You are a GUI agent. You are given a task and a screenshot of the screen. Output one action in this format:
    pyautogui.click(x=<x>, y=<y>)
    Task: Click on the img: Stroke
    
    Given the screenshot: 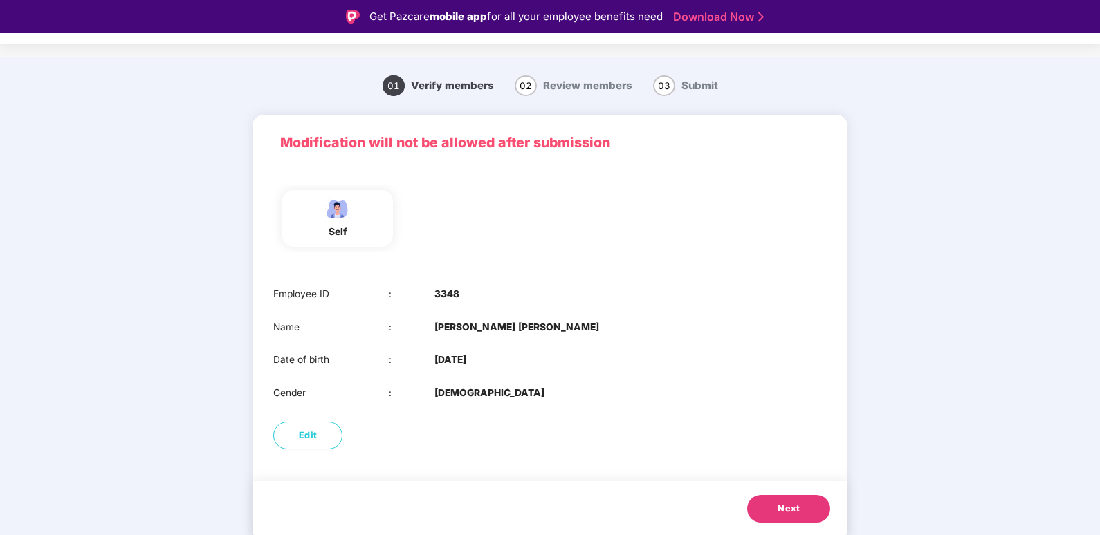 What is the action you would take?
    pyautogui.click(x=761, y=17)
    